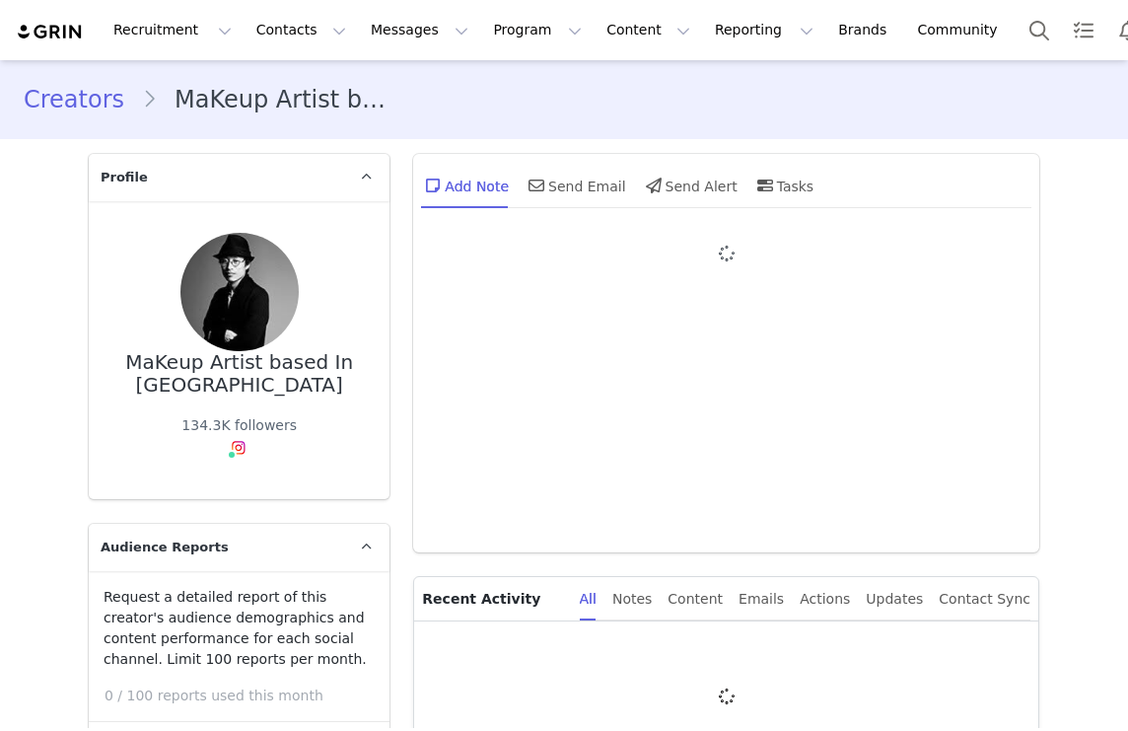  I want to click on button: Reporting, so click(764, 30).